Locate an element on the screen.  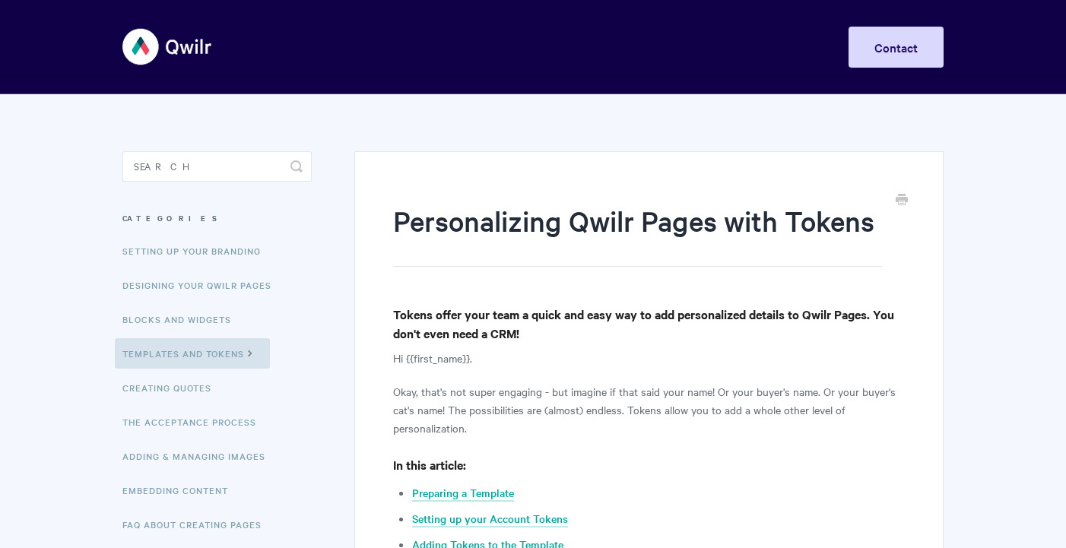
a: Blocks and Widgets is located at coordinates (182, 319).